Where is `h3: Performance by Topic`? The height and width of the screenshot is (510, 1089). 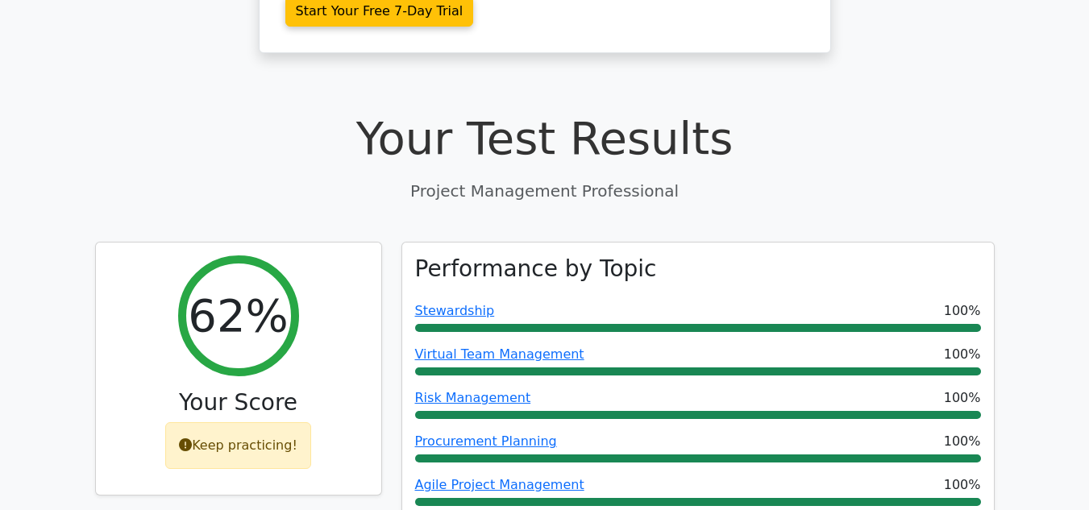 h3: Performance by Topic is located at coordinates (536, 269).